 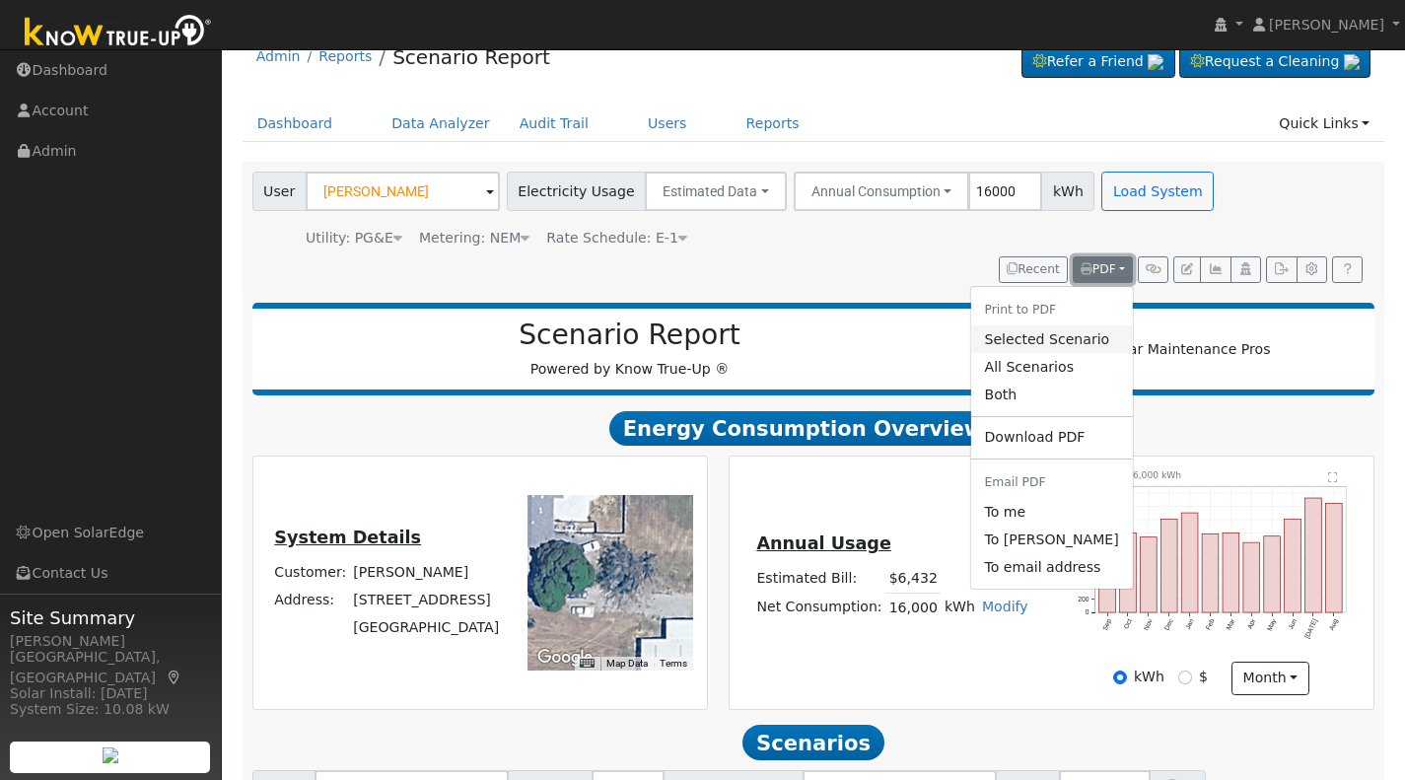 What do you see at coordinates (1051, 539) in the screenshot?
I see `a: carversonline@gmail.com` at bounding box center [1051, 539].